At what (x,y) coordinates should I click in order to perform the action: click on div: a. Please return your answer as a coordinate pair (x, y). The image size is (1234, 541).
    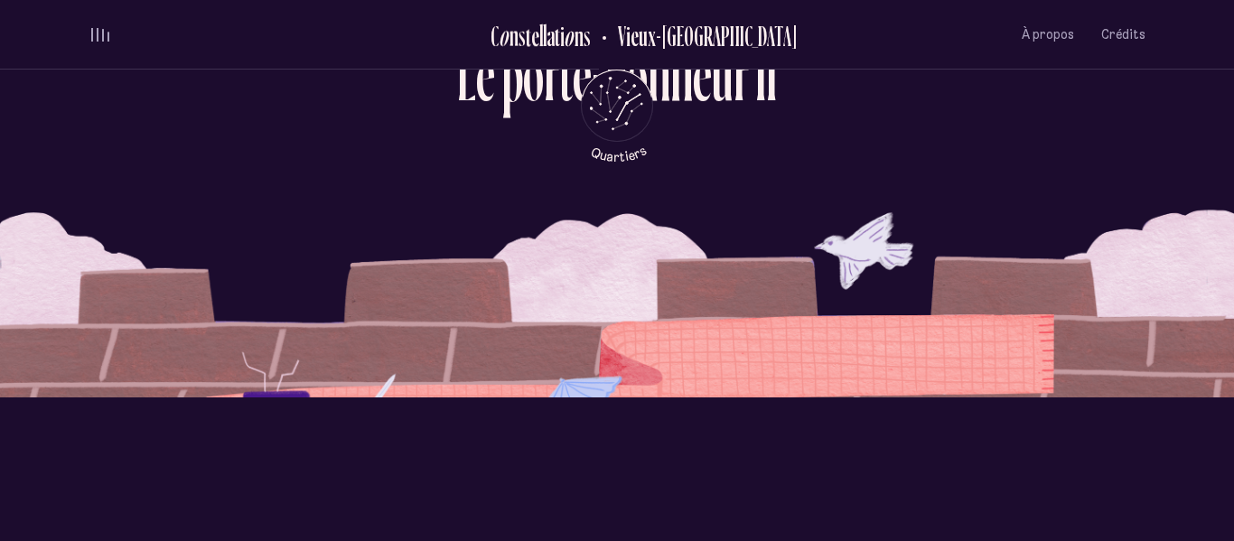
    Looking at the image, I should click on (550, 35).